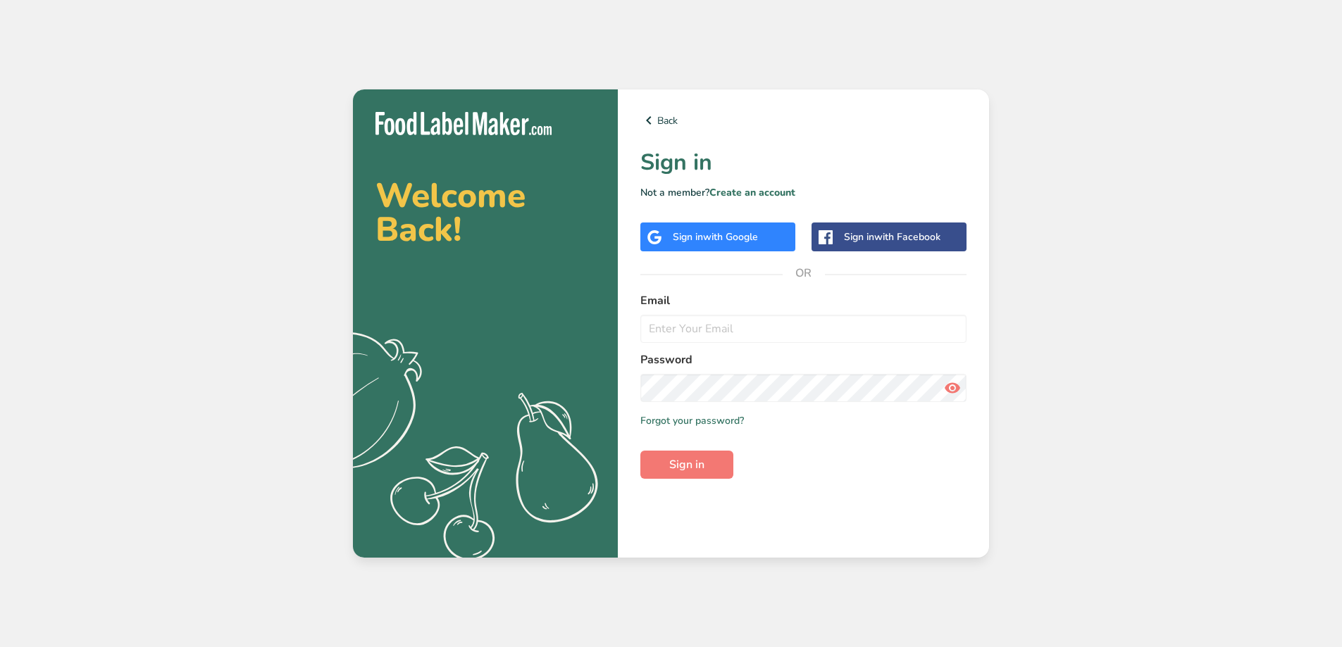 The image size is (1342, 647). I want to click on span: with Facebook, so click(907, 237).